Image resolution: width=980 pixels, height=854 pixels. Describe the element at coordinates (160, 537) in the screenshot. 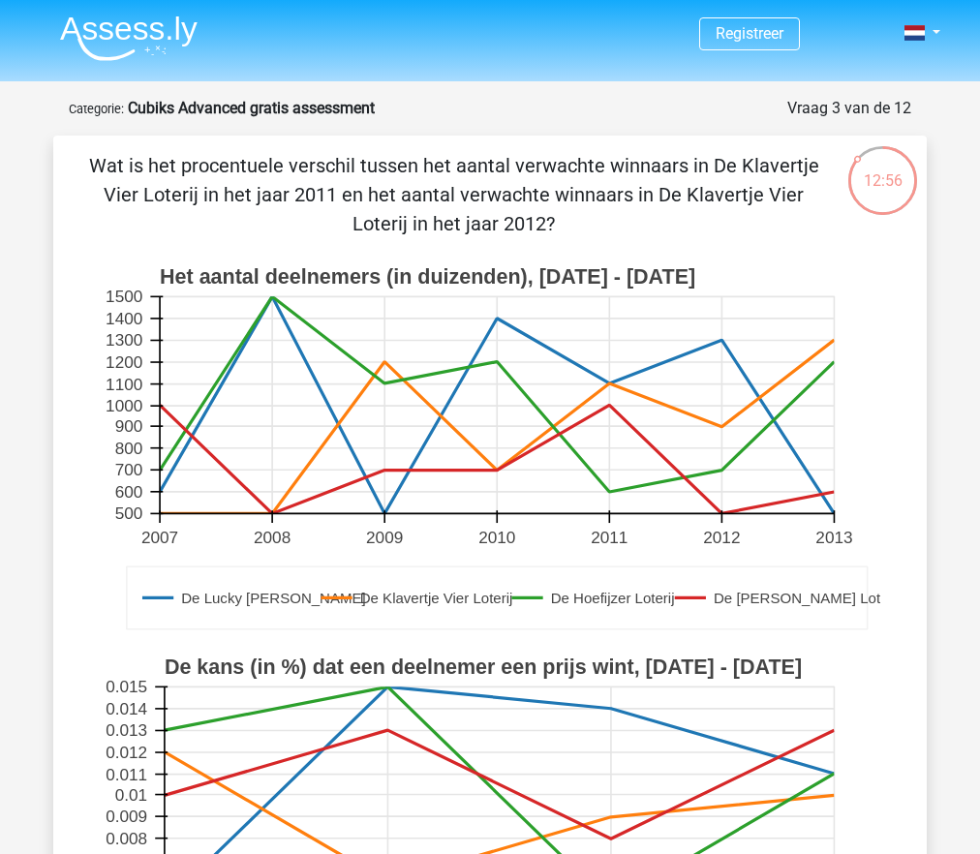

I see `text: 2007` at that location.